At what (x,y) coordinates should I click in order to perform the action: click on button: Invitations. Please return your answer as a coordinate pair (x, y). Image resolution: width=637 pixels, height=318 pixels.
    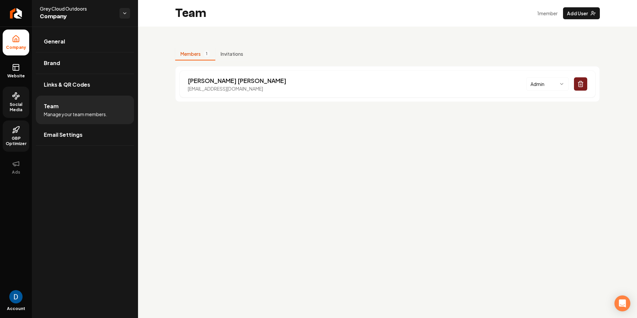
    Looking at the image, I should click on (232, 54).